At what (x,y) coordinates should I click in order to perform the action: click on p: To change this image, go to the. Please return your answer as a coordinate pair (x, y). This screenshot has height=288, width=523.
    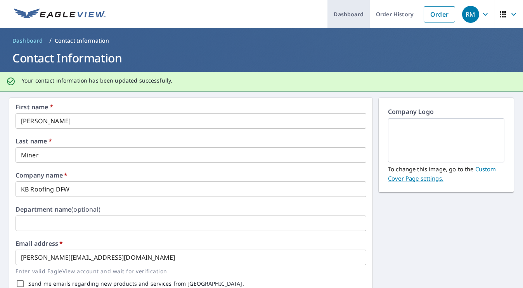
    Looking at the image, I should click on (446, 173).